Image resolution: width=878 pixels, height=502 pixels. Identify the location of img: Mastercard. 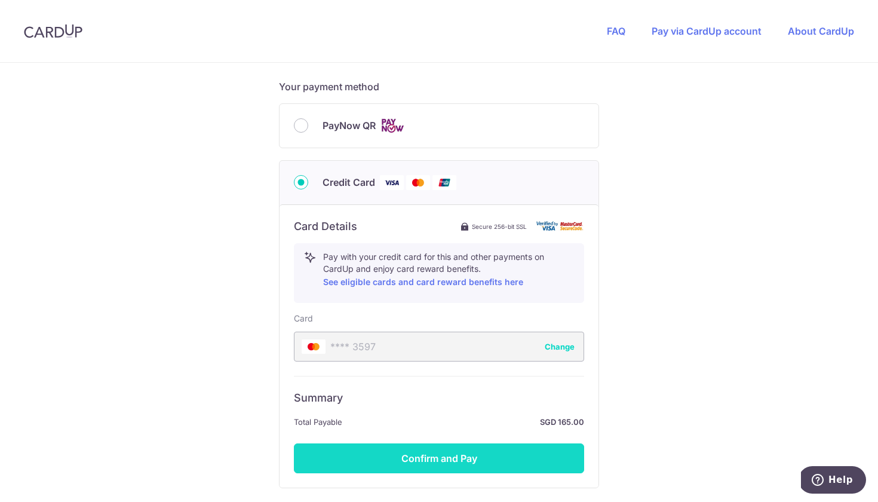
(418, 182).